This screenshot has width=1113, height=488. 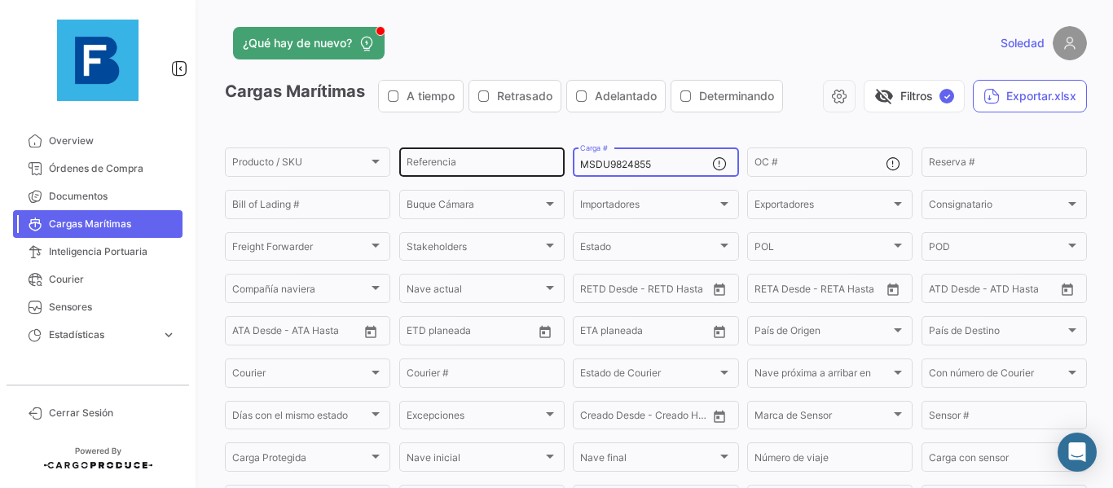 What do you see at coordinates (169, 335) in the screenshot?
I see `span: expand_more` at bounding box center [169, 335].